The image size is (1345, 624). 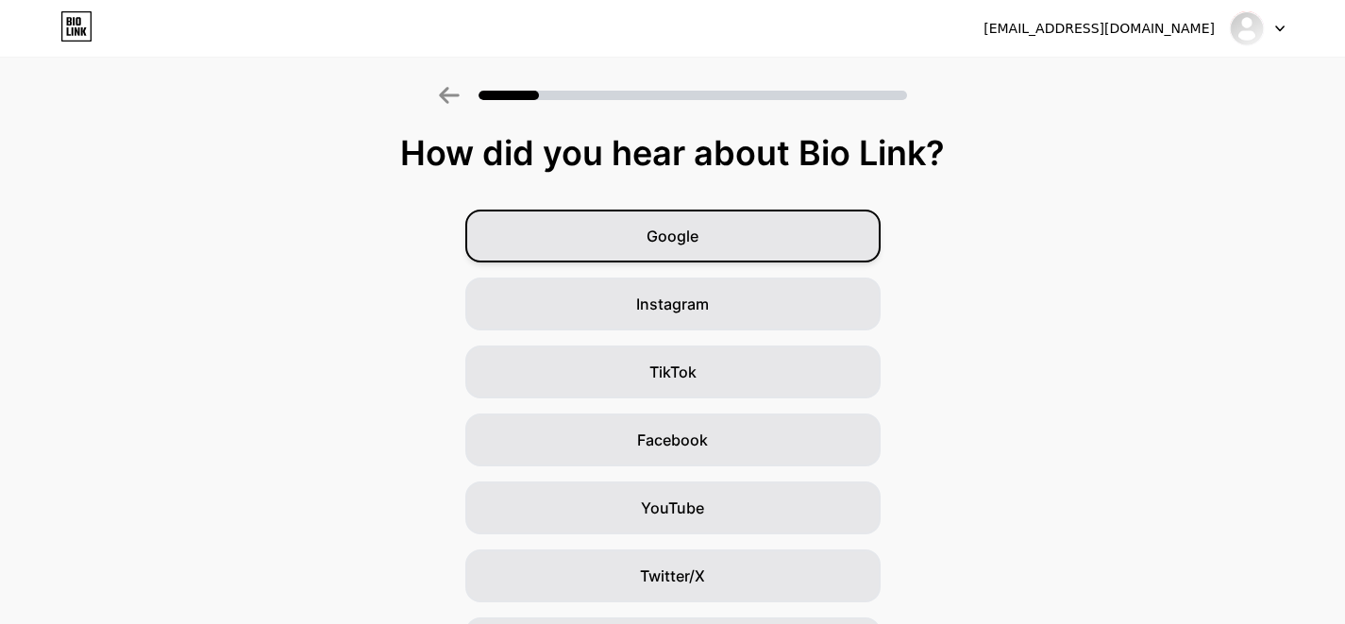 I want to click on img: citysoundglazing, so click(x=1247, y=28).